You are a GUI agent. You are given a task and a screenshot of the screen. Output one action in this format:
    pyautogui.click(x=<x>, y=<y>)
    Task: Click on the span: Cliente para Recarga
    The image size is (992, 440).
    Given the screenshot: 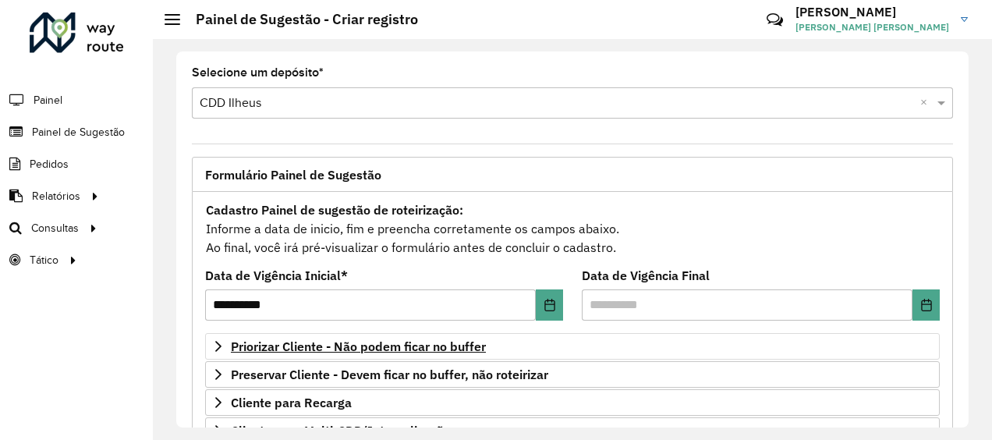 What is the action you would take?
    pyautogui.click(x=291, y=403)
    